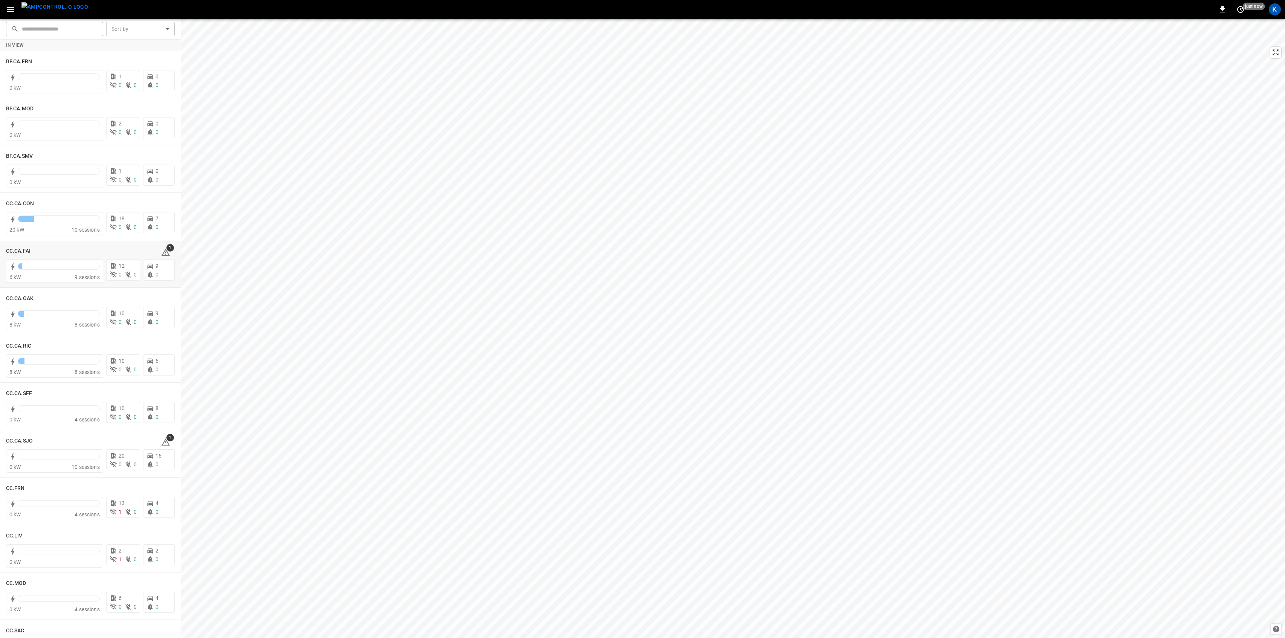  I want to click on h6: CC.CA.OAK, so click(20, 298).